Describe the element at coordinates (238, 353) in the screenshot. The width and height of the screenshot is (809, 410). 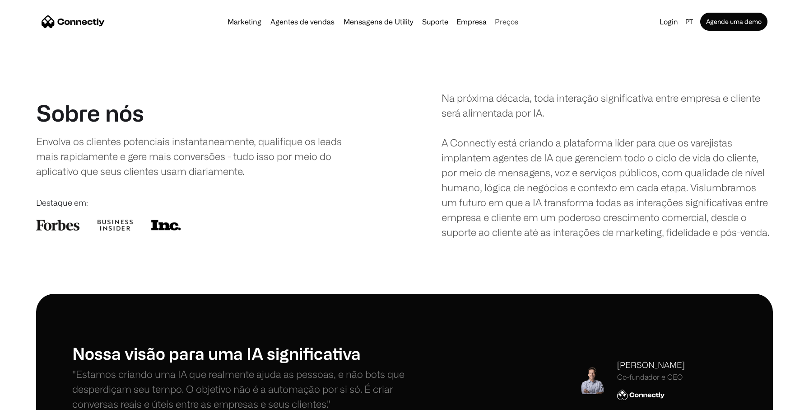
I see `h1: Nossa visão para uma IA significativa` at that location.